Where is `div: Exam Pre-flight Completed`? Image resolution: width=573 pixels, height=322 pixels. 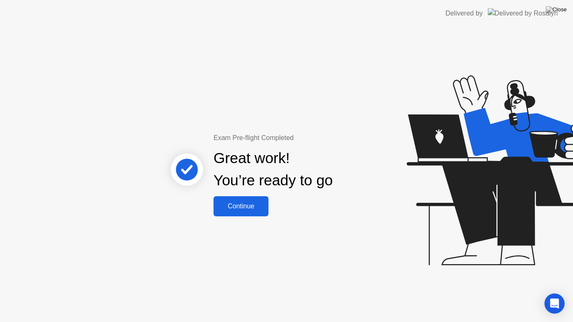
div: Exam Pre-flight Completed is located at coordinates (300, 138).